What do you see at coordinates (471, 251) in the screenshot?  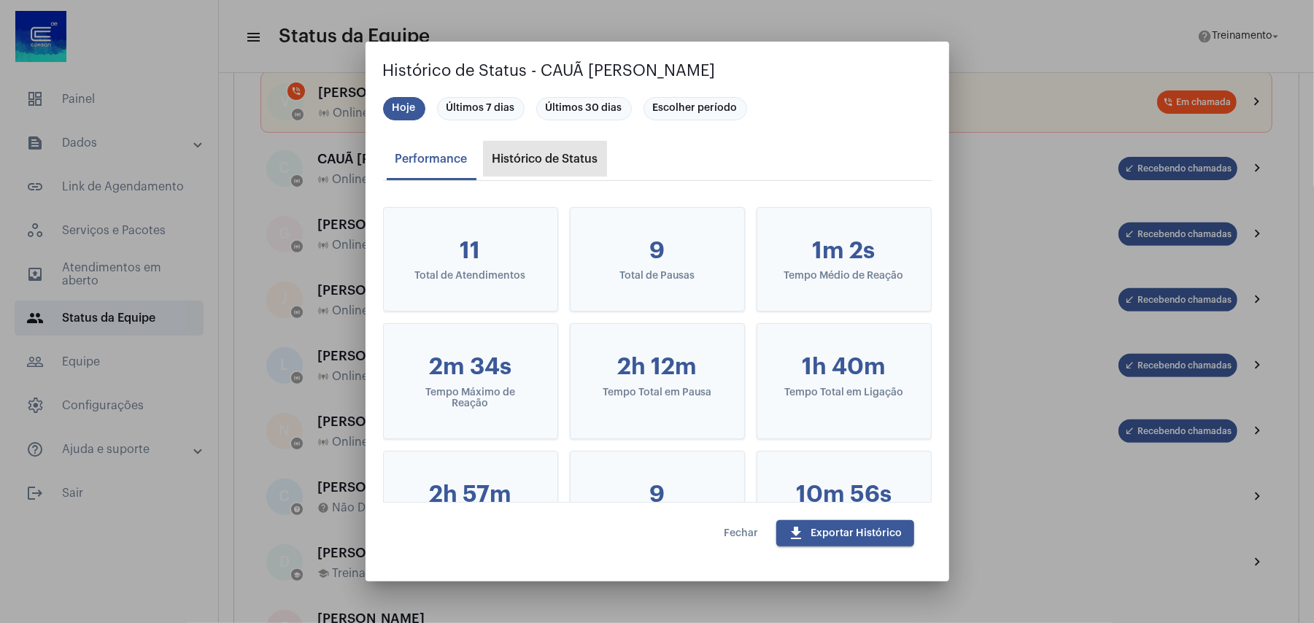 I see `div: 11` at bounding box center [471, 251].